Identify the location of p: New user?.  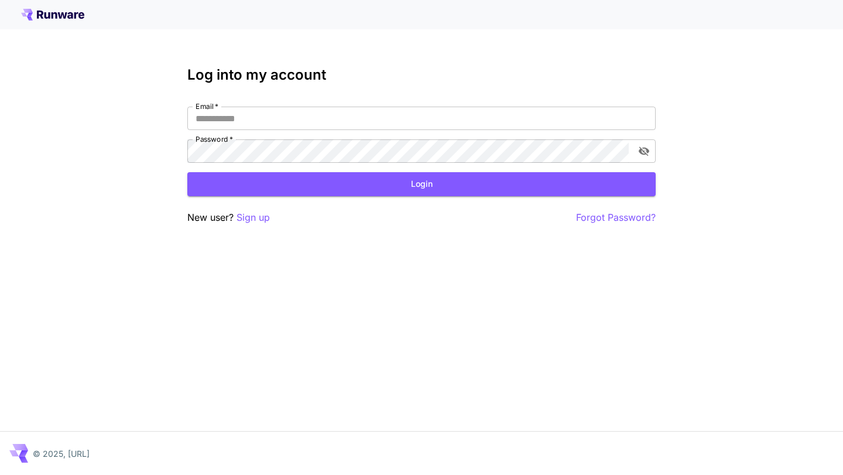
(228, 217).